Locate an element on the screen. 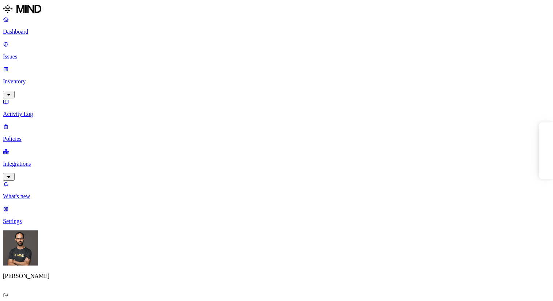  p: Activity Log is located at coordinates (276, 114).